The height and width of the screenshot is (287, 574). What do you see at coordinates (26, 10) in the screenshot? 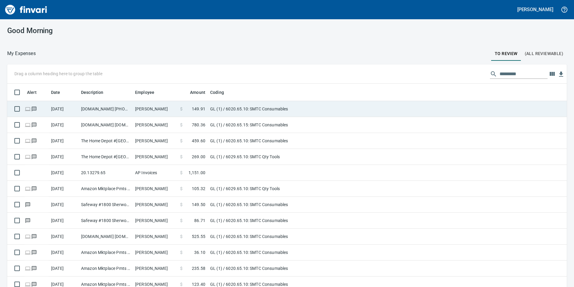
I see `img: Finvari` at bounding box center [26, 10].